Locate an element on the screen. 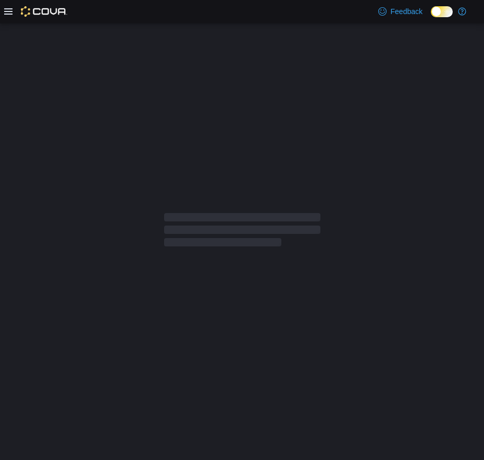 The width and height of the screenshot is (484, 460). a: Feedback is located at coordinates (400, 11).